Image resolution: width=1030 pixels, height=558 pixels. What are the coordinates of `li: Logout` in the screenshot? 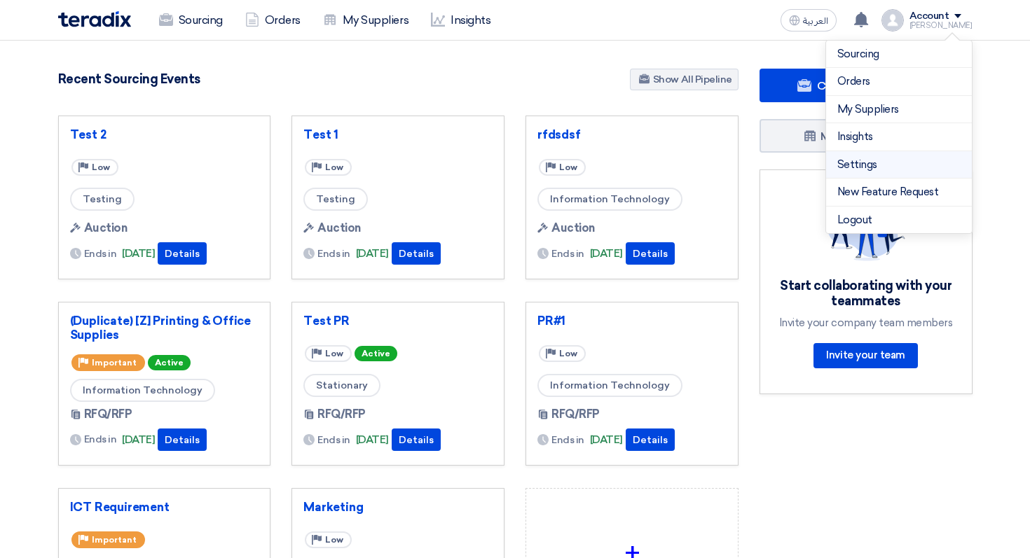 It's located at (899, 220).